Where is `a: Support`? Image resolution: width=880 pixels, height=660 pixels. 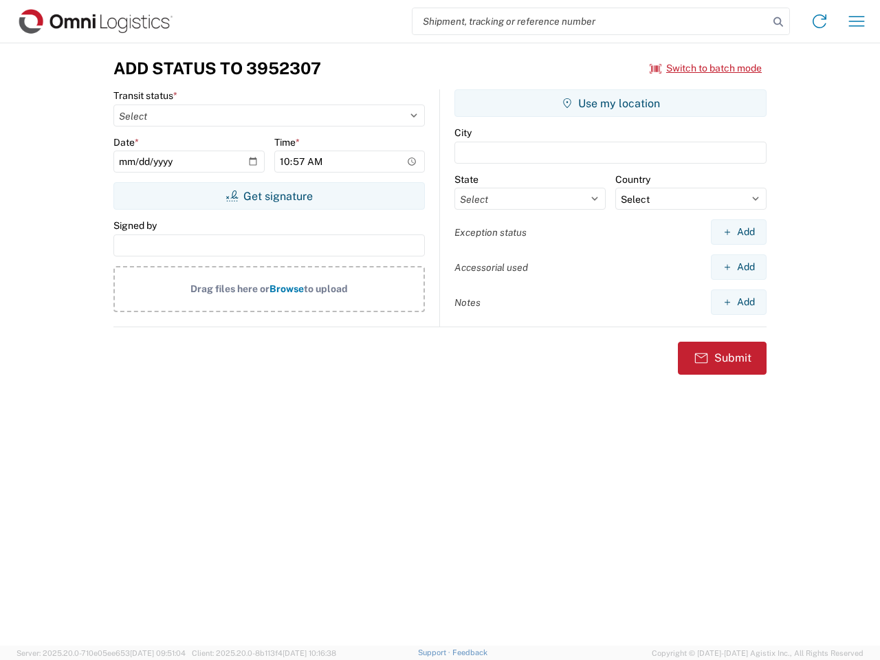
a: Support is located at coordinates (435, 652).